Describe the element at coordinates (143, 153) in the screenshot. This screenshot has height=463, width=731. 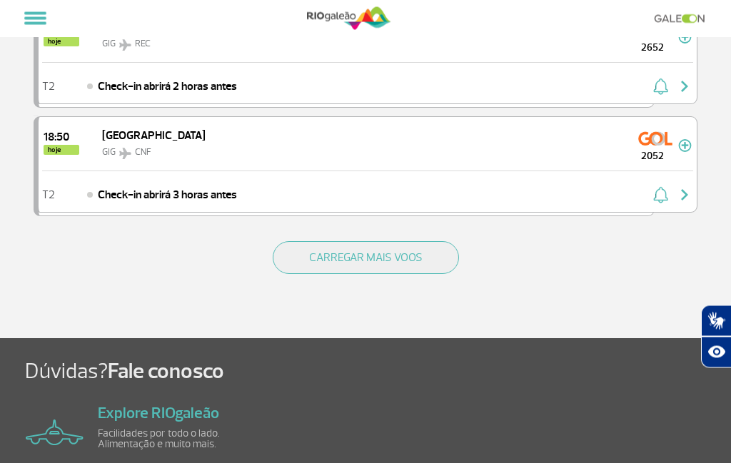
I see `span: CNF` at that location.